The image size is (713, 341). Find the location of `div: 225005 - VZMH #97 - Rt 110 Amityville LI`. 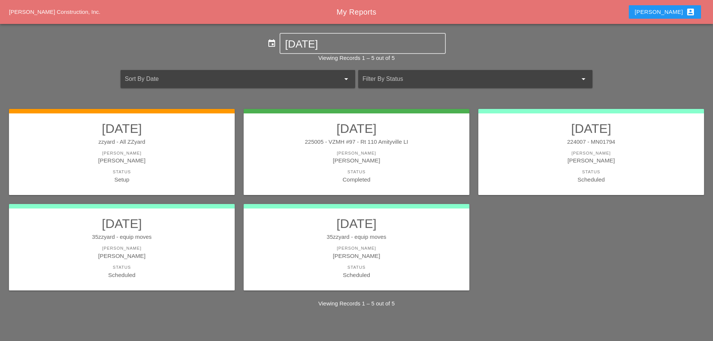

div: 225005 - VZMH #97 - Rt 110 Amityville LI is located at coordinates (356, 142).